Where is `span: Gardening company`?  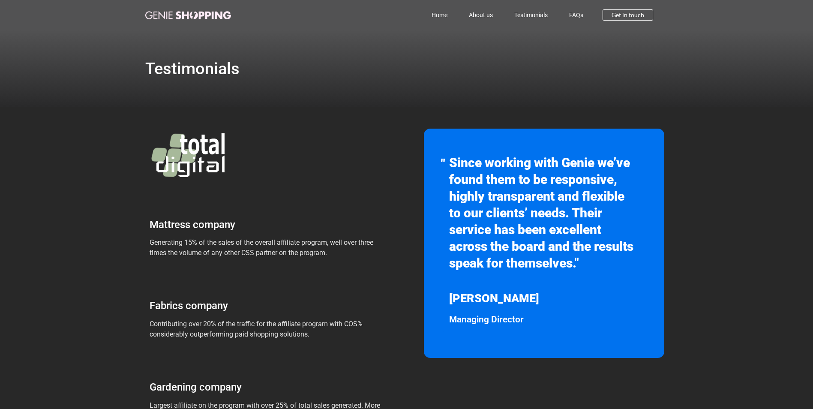
span: Gardening company is located at coordinates (195, 387).